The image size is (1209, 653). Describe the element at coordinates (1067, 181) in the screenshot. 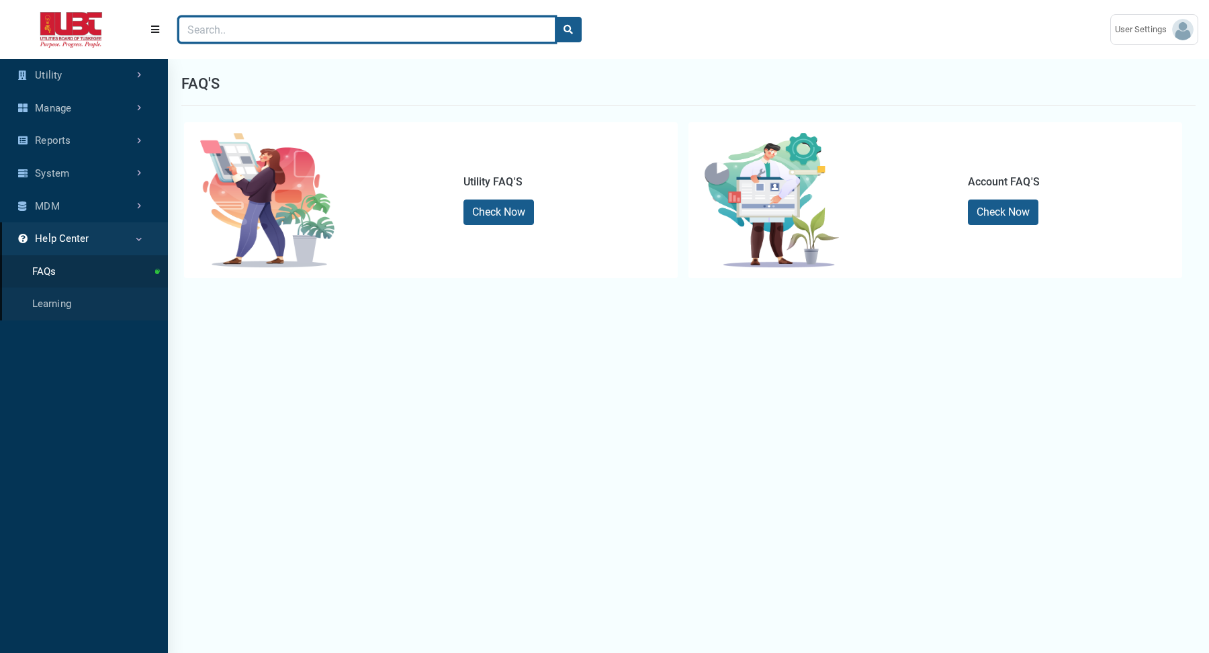

I see `h2: Account FAQ'S` at that location.